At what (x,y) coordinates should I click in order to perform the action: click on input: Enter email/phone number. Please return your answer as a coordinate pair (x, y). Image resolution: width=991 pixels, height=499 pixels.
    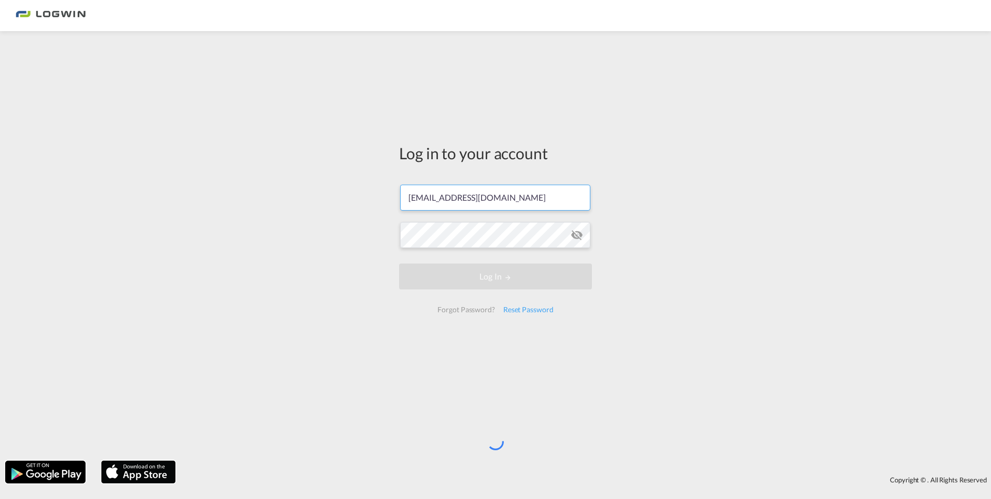
    Looking at the image, I should click on (495, 198).